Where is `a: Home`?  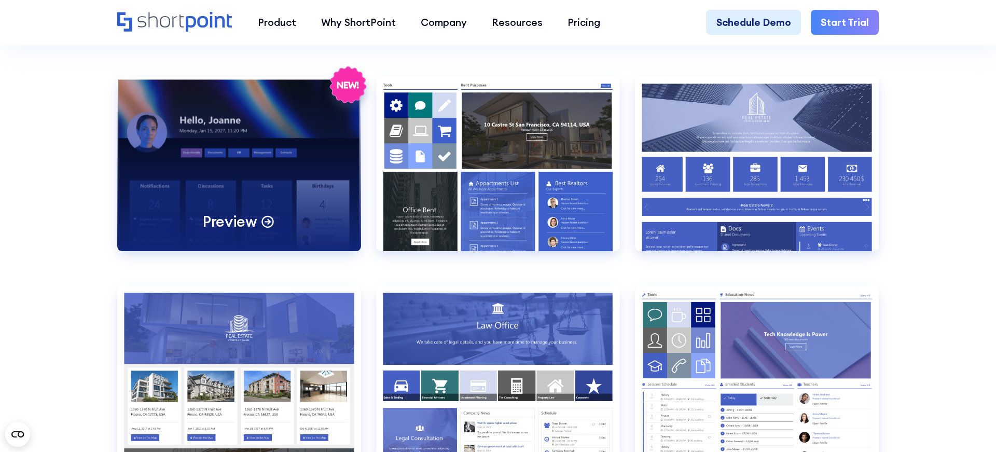
a: Home is located at coordinates (175, 23).